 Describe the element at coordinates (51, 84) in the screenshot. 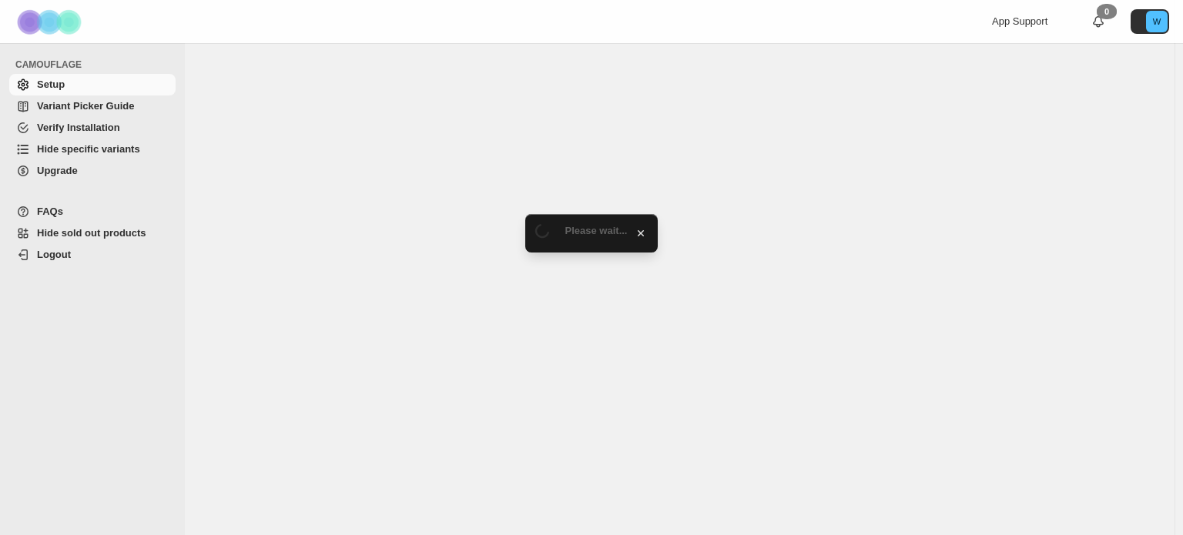

I see `span: Setup` at that location.